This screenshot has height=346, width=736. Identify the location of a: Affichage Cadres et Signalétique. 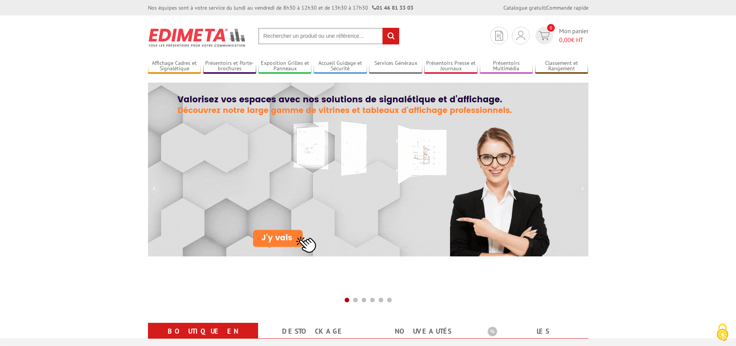
(175, 66).